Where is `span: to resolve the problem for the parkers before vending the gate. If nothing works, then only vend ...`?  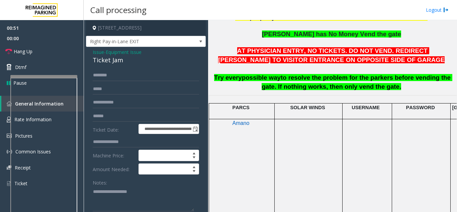 span: to resolve the problem for the parkers before vending the gate. If nothing works, then only vend ... is located at coordinates (357, 82).